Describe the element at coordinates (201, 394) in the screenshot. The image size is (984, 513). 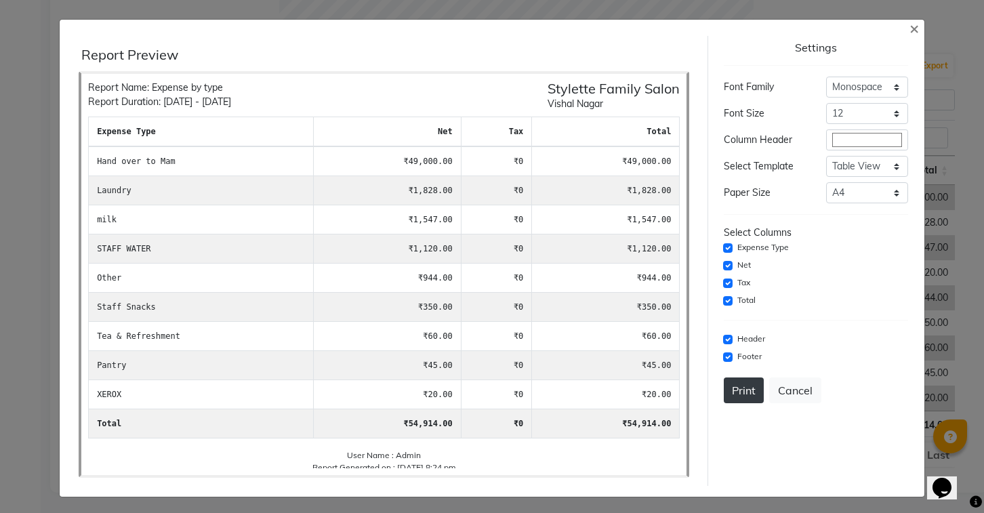
I see `td: XEROX` at that location.